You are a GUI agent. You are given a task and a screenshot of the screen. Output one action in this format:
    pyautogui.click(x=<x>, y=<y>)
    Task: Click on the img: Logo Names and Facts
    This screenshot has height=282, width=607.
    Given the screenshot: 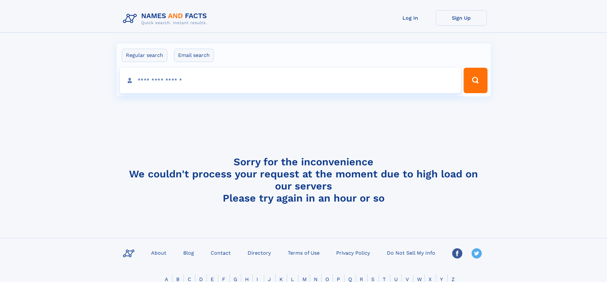 What is the action you would take?
    pyautogui.click(x=166, y=19)
    